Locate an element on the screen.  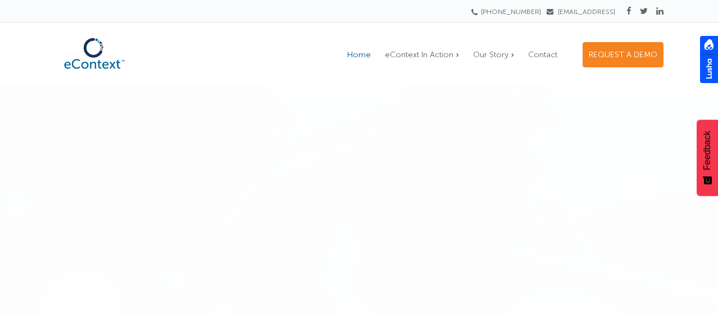
img: eContext is located at coordinates (94, 53).